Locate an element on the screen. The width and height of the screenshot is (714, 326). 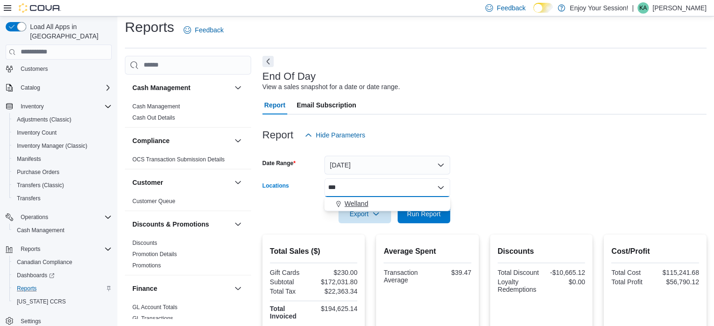
a: Feedback is located at coordinates (203, 30).